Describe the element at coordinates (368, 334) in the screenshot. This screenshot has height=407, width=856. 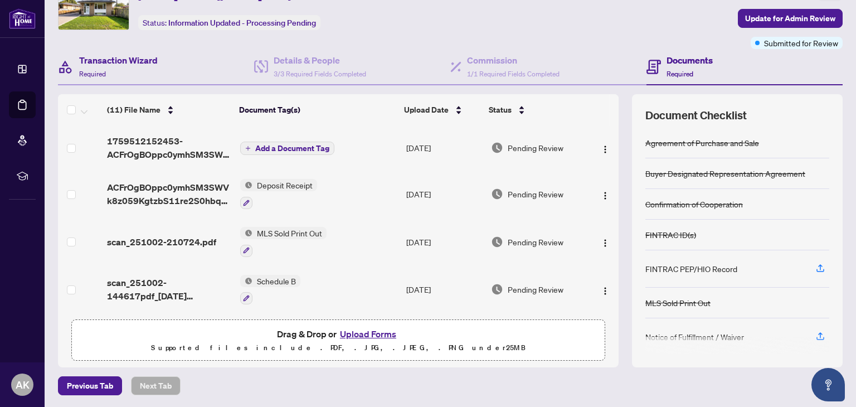
I see `button: Upload Forms` at that location.